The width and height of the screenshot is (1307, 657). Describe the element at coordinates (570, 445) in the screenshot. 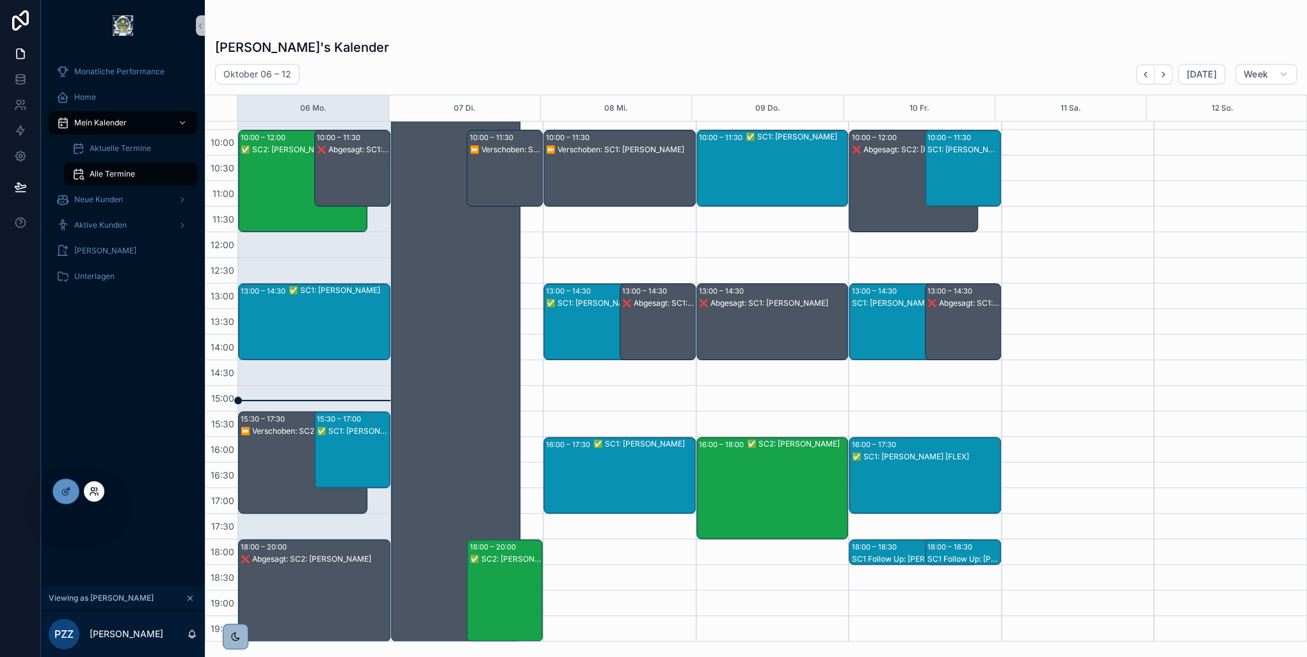

I see `div: 16:00 – 17:30` at that location.